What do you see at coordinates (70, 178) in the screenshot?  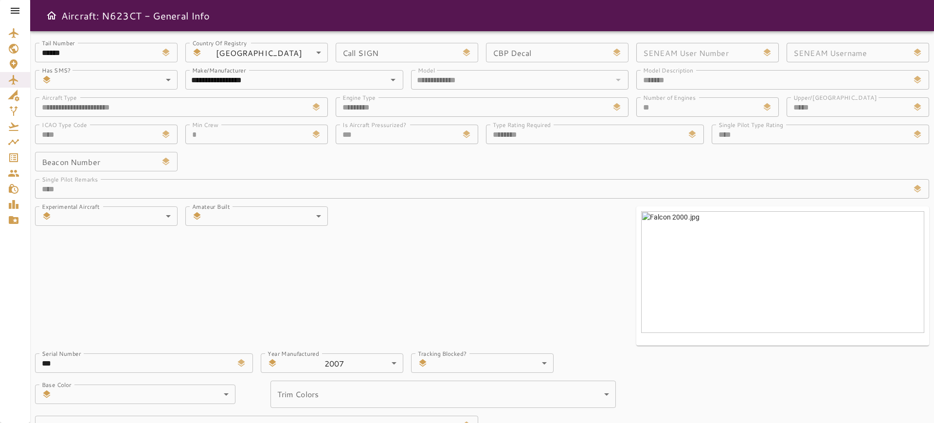 I see `label: Single Pilot Remarks` at bounding box center [70, 178].